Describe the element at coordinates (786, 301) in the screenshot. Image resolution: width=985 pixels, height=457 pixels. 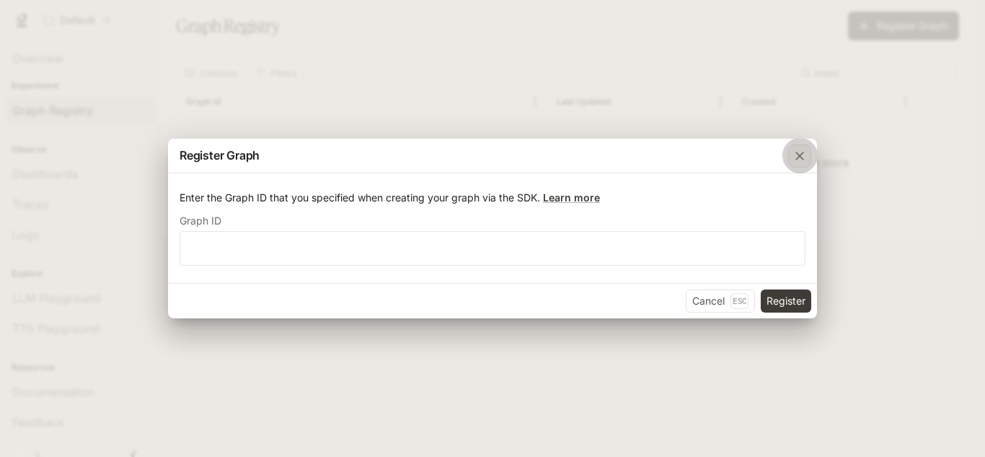
I see `button: Register` at that location.